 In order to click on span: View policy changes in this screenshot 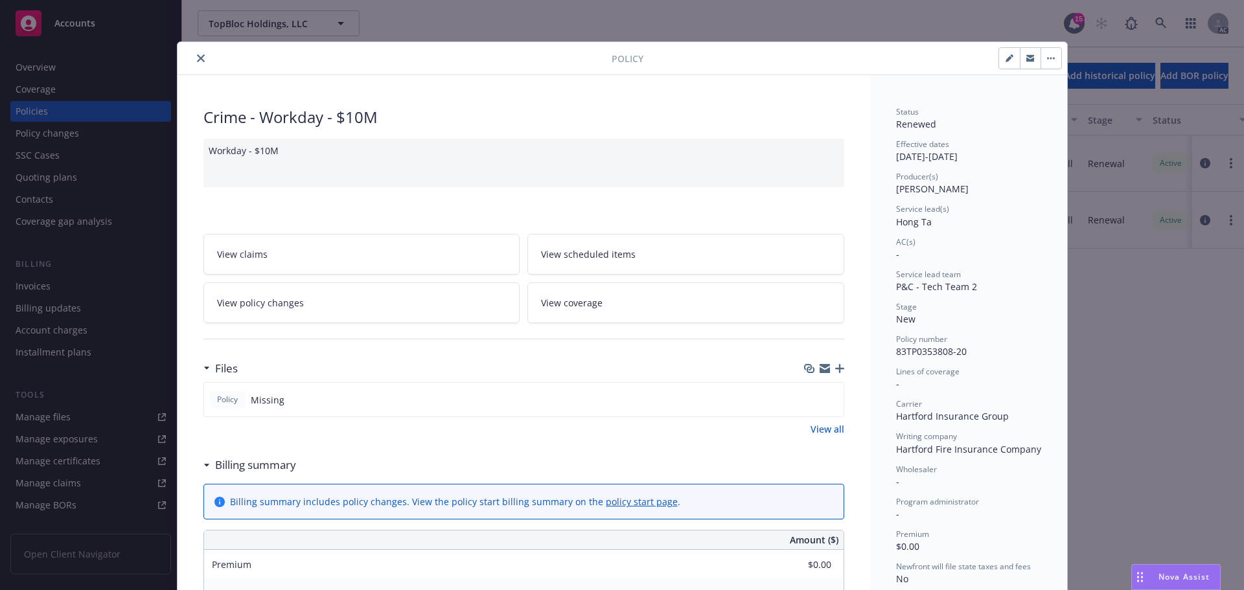, I will do `click(260, 303)`.